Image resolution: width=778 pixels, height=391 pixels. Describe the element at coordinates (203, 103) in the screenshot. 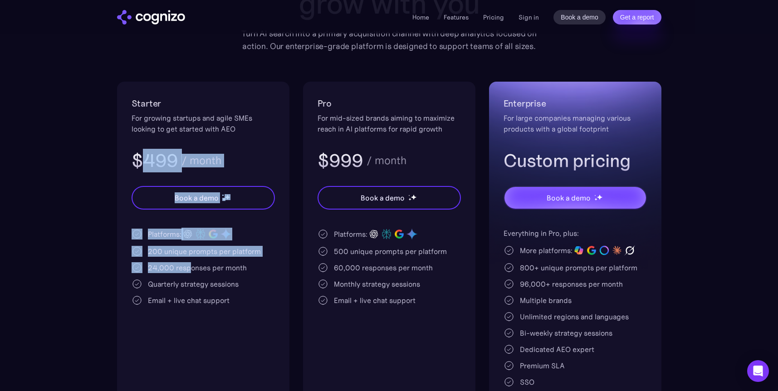

I see `h2: Starter` at that location.